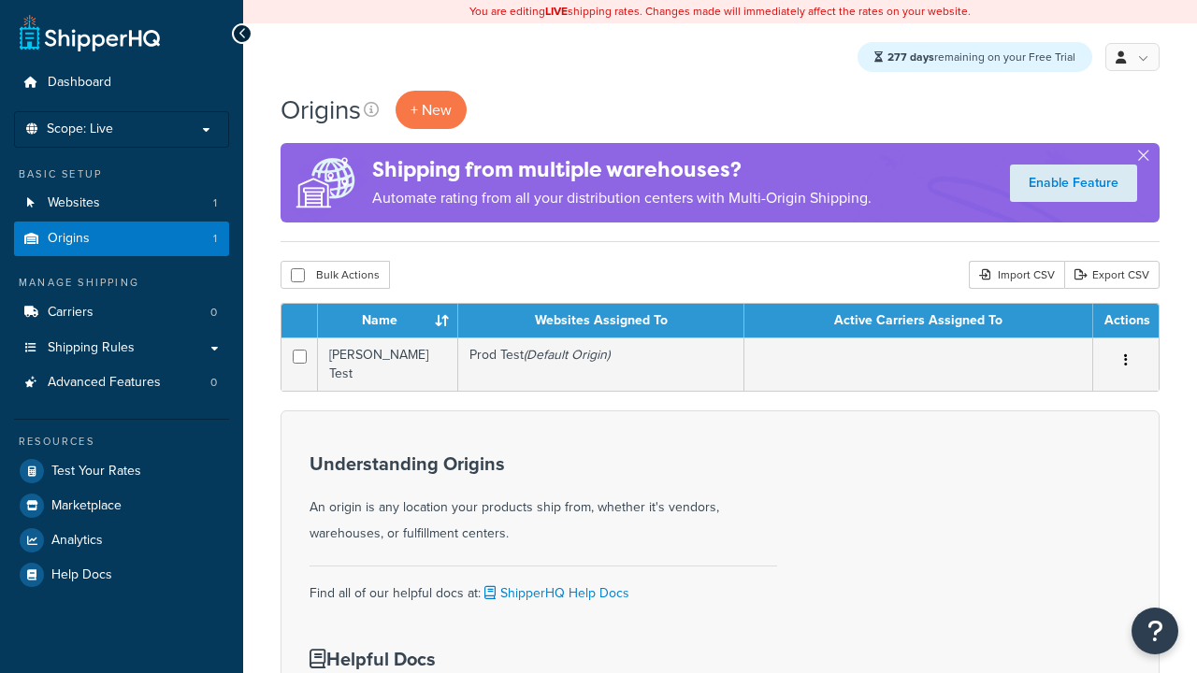  I want to click on span: Shipping Rules, so click(91, 348).